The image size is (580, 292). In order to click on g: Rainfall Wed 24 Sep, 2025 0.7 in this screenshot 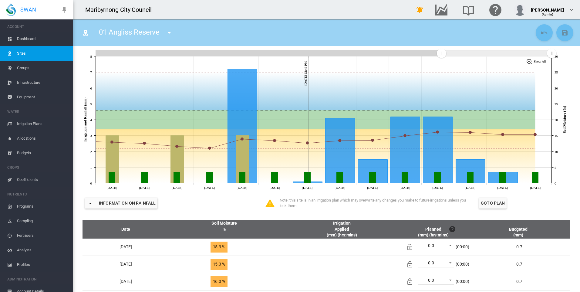, I will do `click(503, 177)`.